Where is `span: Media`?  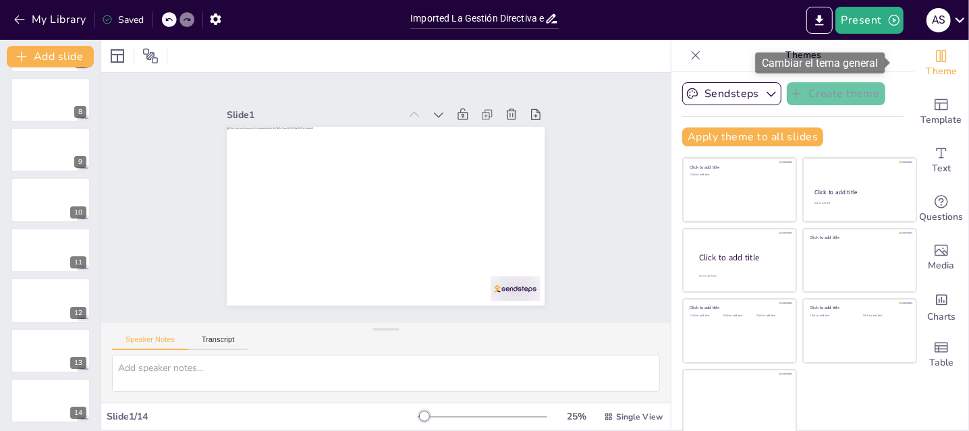
span: Media is located at coordinates (941, 266).